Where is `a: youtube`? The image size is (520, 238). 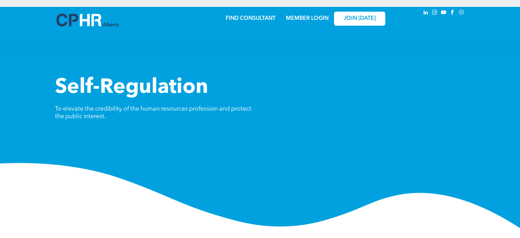 a: youtube is located at coordinates (444, 13).